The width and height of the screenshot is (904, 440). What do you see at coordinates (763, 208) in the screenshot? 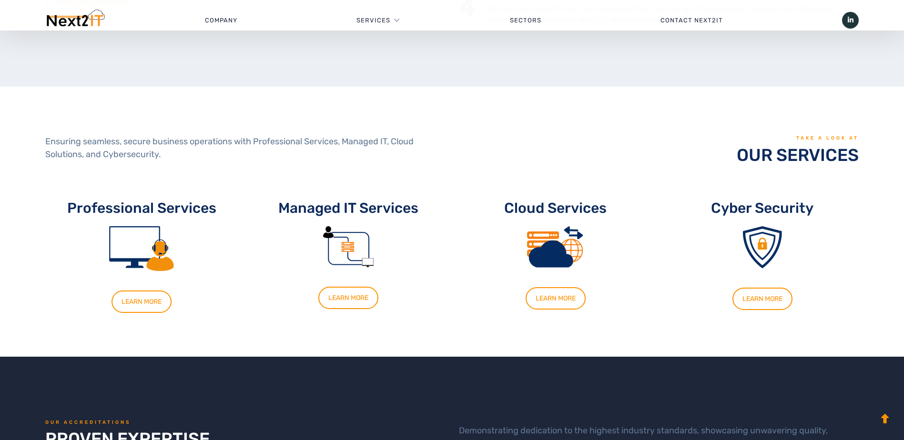
I see `h3: Cyber Security` at bounding box center [763, 208].